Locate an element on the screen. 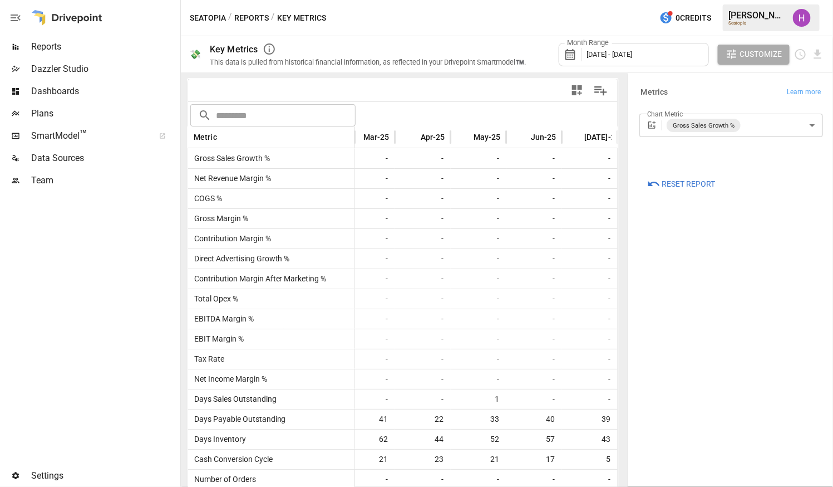 This screenshot has height=487, width=833. span: EBIT Margin % is located at coordinates (217, 338).